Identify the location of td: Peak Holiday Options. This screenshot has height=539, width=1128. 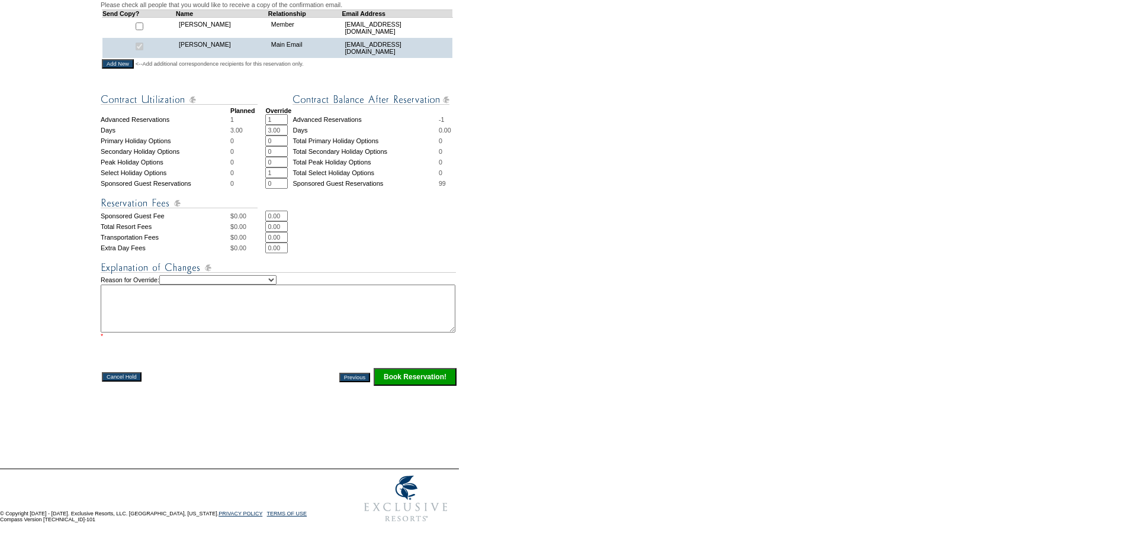
(165, 162).